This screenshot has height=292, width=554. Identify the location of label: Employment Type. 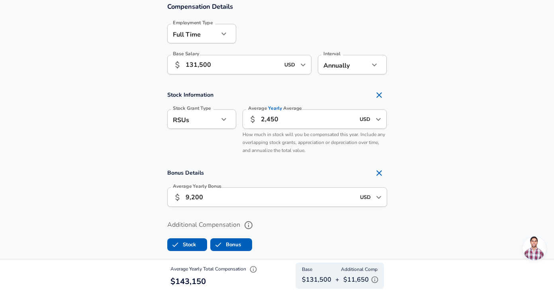
(193, 23).